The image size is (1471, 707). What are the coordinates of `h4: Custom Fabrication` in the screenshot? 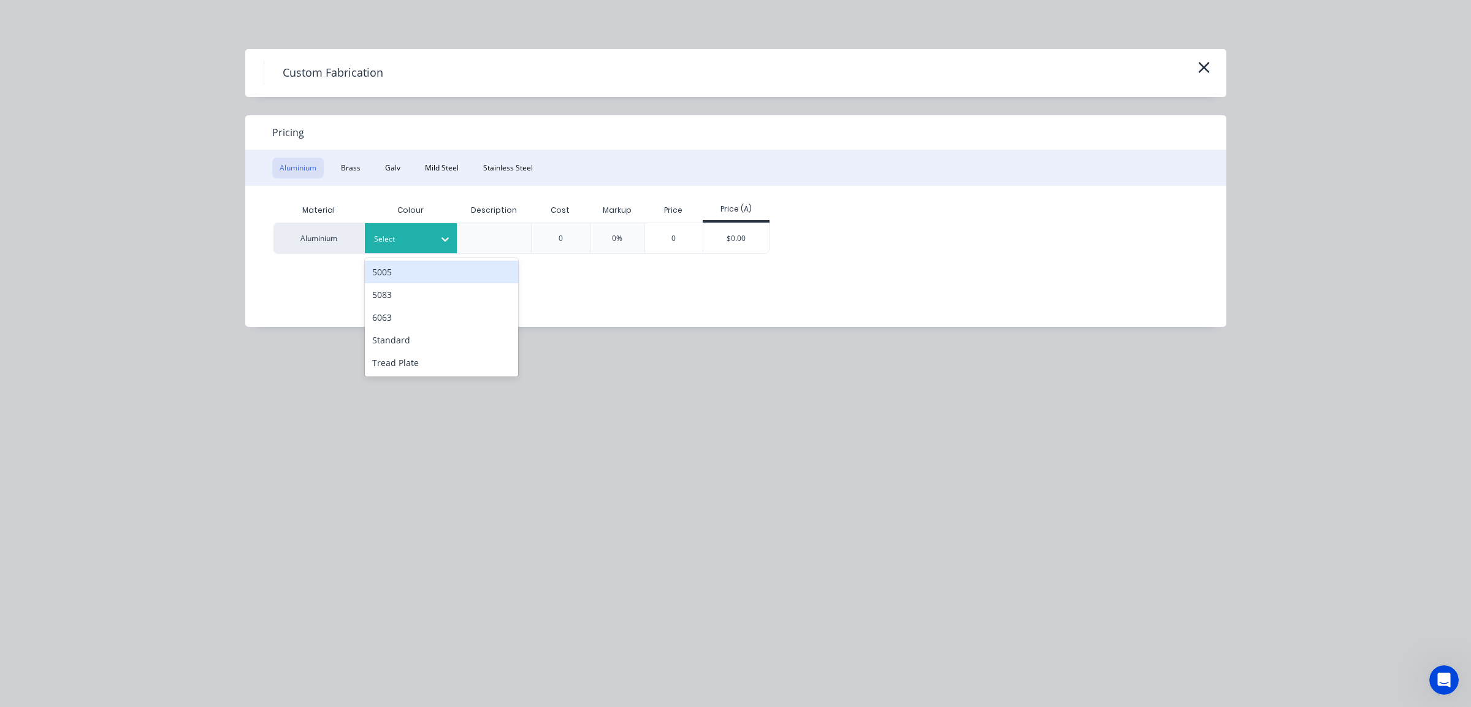 It's located at (332, 73).